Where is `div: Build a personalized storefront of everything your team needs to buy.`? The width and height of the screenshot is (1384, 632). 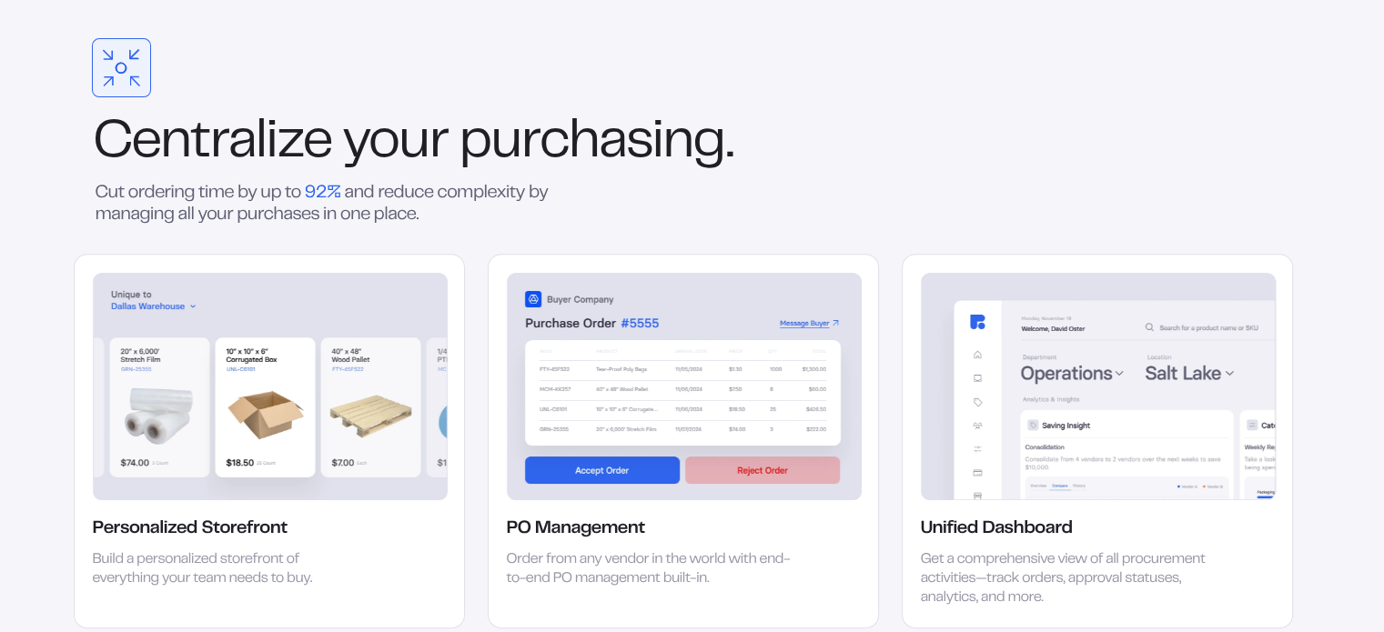 div: Build a personalized storefront of everything your team needs to buy. is located at coordinates (211, 571).